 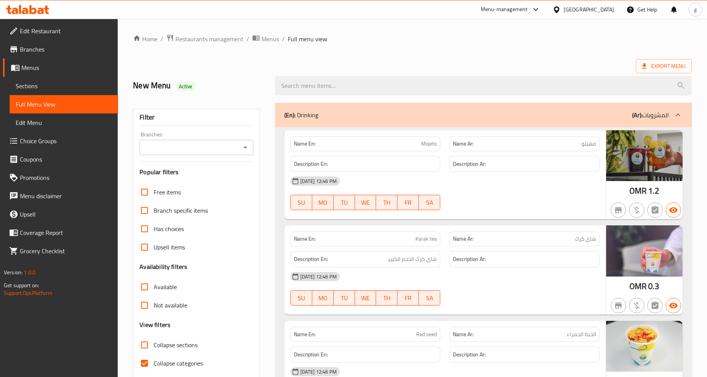 What do you see at coordinates (209, 39) in the screenshot?
I see `span: Restaurants management` at bounding box center [209, 39].